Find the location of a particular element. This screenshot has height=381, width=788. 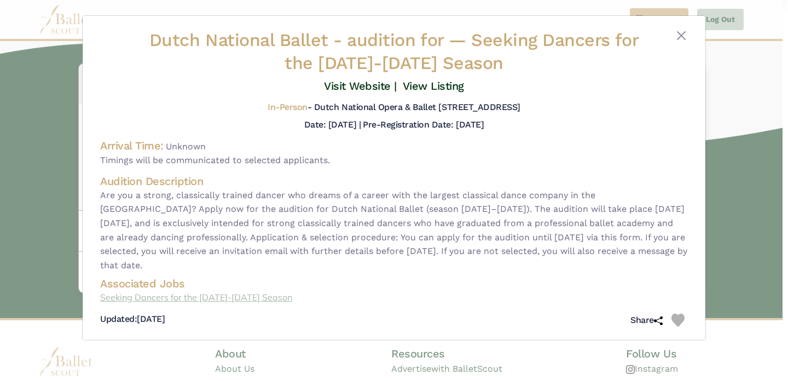

span: Updated: is located at coordinates (118, 318).